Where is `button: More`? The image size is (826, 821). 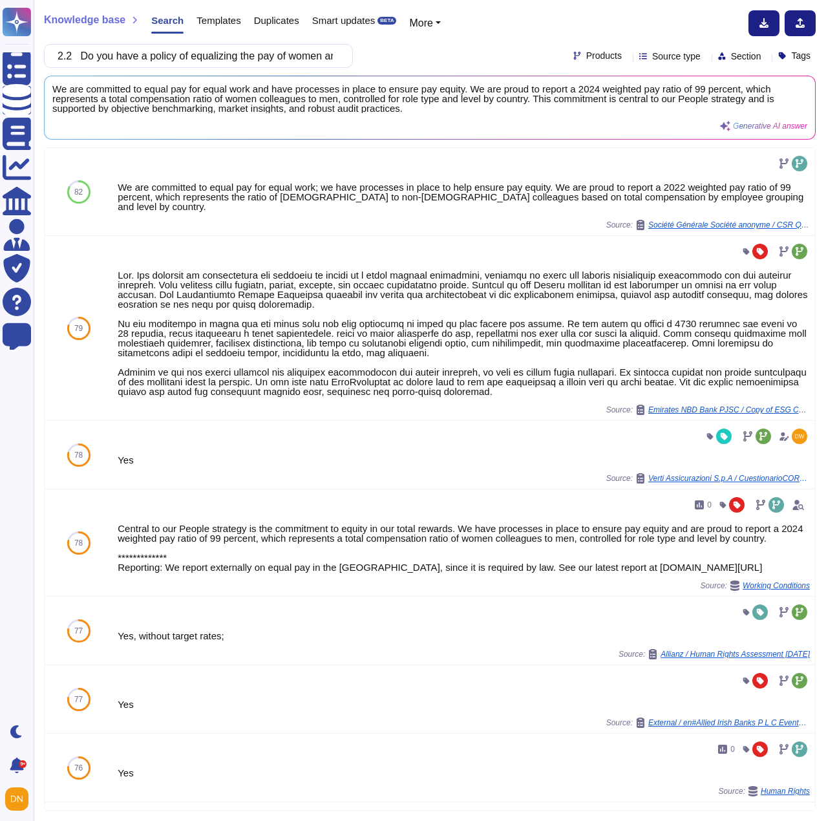
button: More is located at coordinates (425, 23).